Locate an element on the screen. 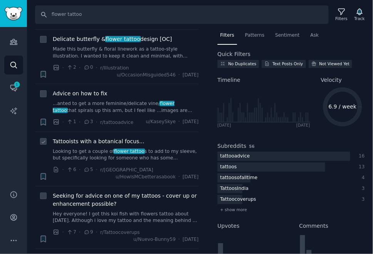 The height and width of the screenshot is (254, 373). h2: Comments is located at coordinates (314, 225).